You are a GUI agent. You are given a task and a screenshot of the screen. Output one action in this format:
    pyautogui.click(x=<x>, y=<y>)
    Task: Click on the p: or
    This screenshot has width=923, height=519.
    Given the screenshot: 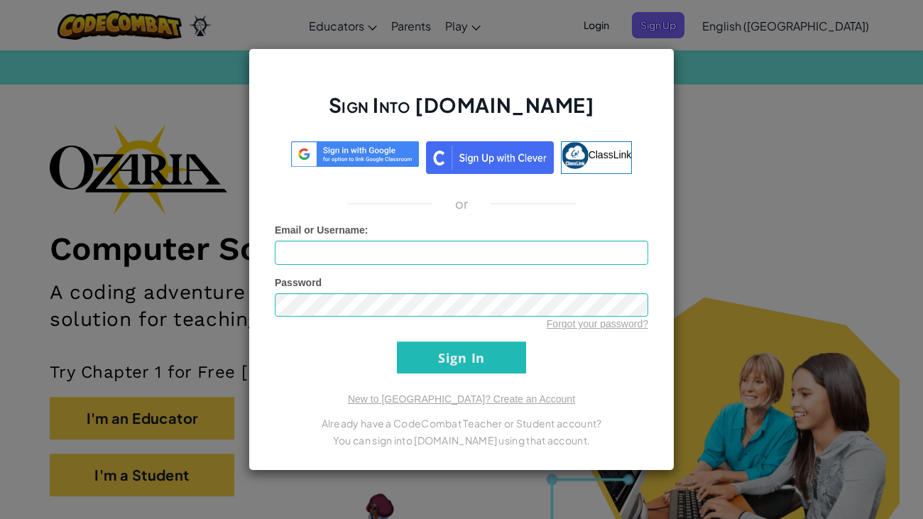 What is the action you would take?
    pyautogui.click(x=462, y=204)
    